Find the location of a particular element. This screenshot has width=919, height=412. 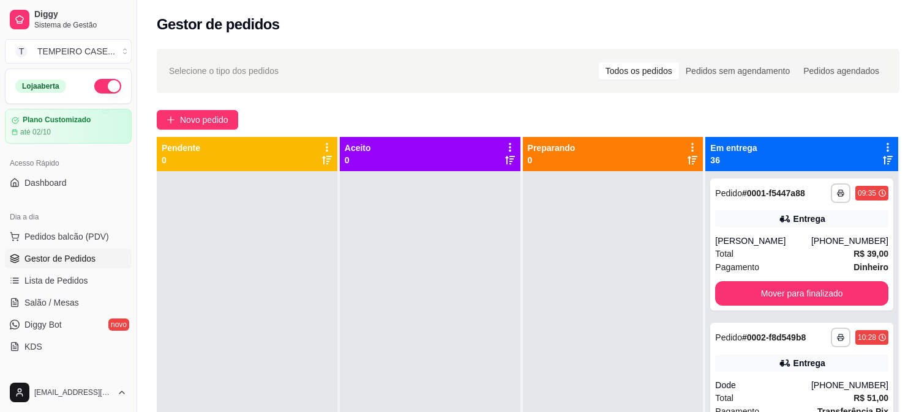

a: Diggy Botnovo is located at coordinates (68, 325).